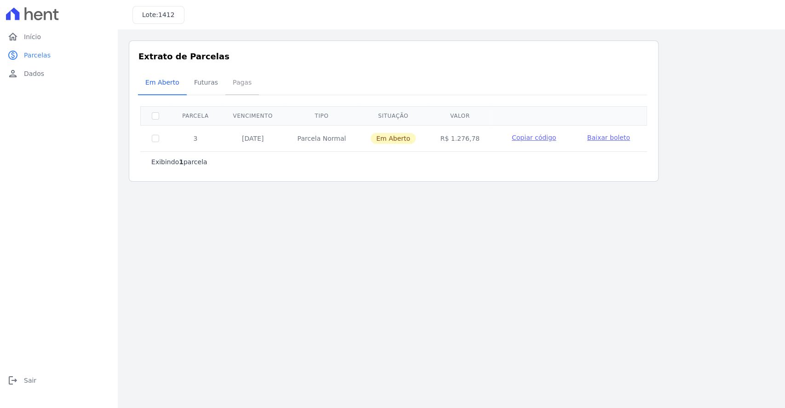  I want to click on a: homeInício, so click(59, 37).